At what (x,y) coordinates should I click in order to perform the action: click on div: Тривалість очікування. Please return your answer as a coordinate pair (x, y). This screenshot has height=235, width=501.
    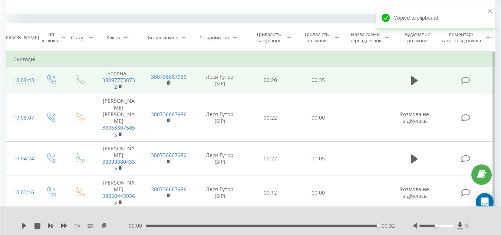
    Looking at the image, I should click on (269, 37).